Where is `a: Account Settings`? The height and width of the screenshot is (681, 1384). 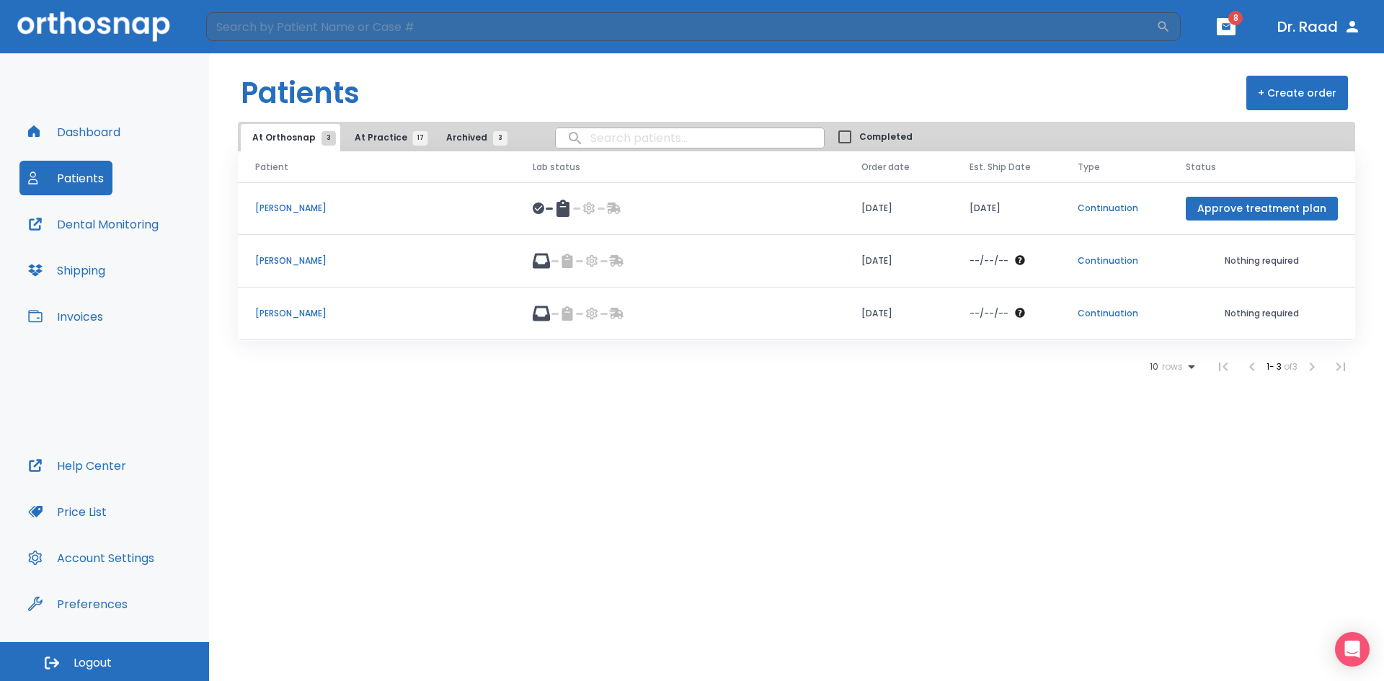
a: Account Settings is located at coordinates (91, 558).